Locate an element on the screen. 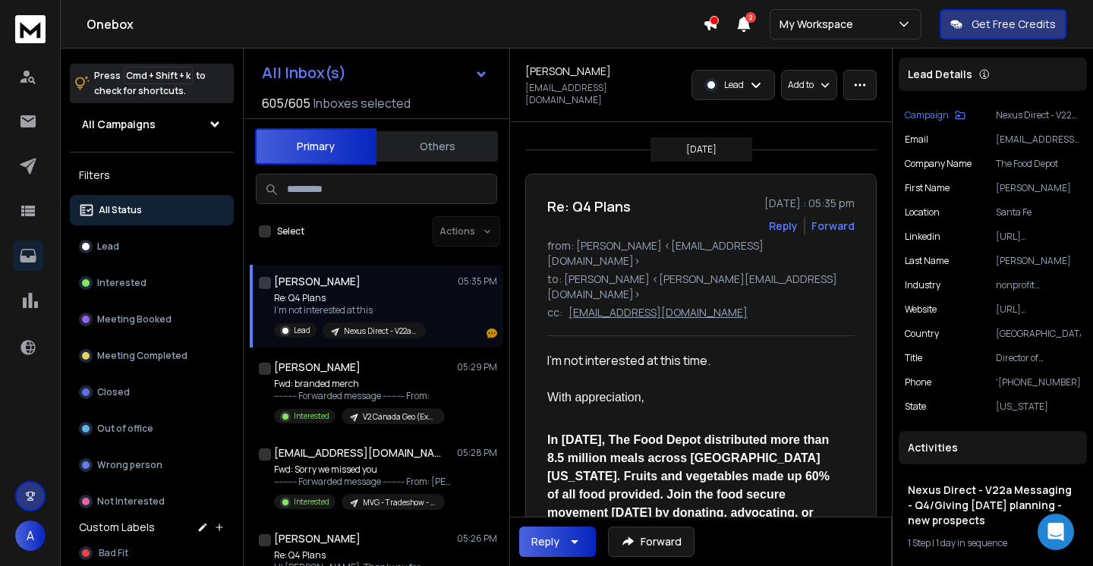 This screenshot has width=1093, height=566. p: industry is located at coordinates (922, 285).